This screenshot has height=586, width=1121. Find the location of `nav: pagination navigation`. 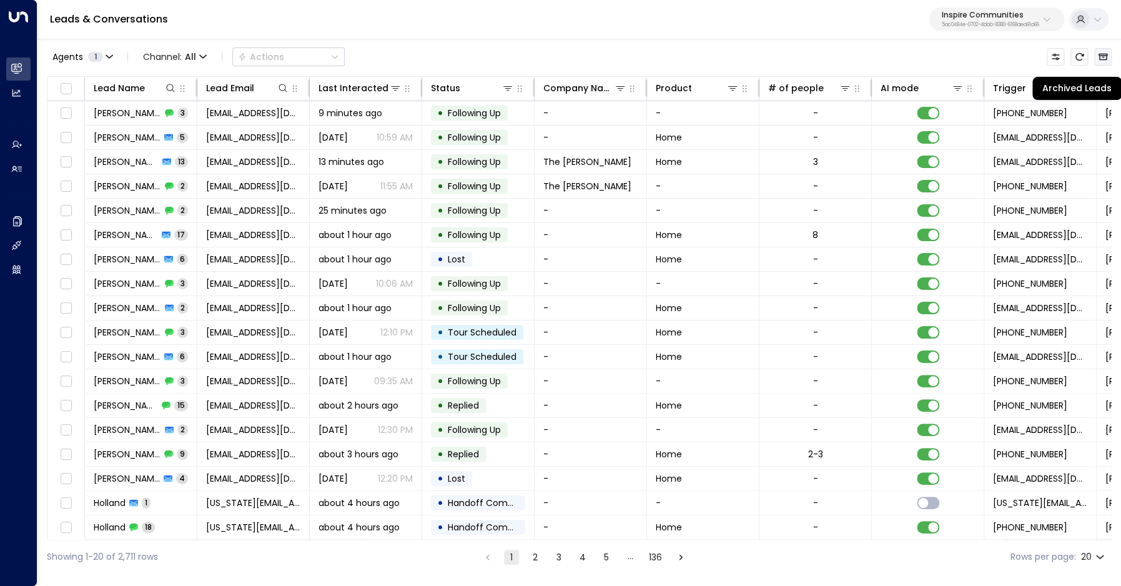

nav: pagination navigation is located at coordinates (584, 557).